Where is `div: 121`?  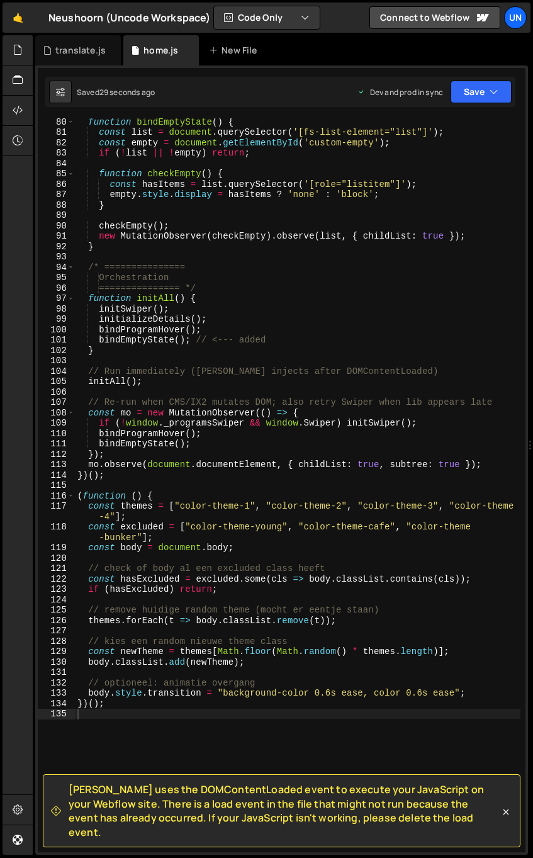 div: 121 is located at coordinates (56, 568).